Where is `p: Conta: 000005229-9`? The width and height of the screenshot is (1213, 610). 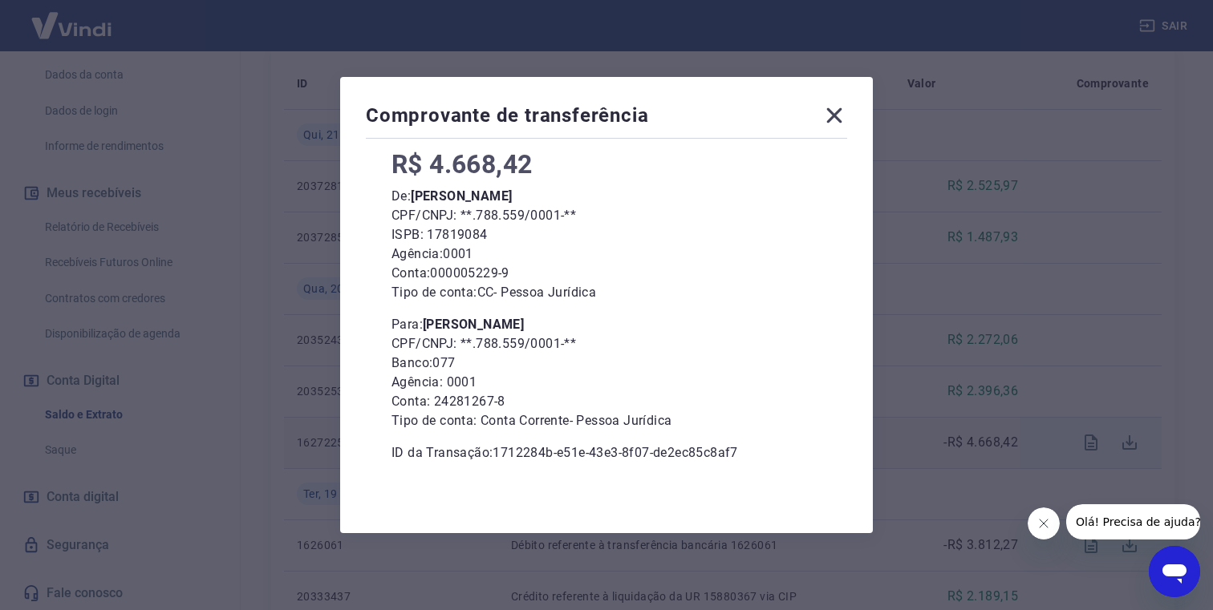
p: Conta: 000005229-9 is located at coordinates (606, 274).